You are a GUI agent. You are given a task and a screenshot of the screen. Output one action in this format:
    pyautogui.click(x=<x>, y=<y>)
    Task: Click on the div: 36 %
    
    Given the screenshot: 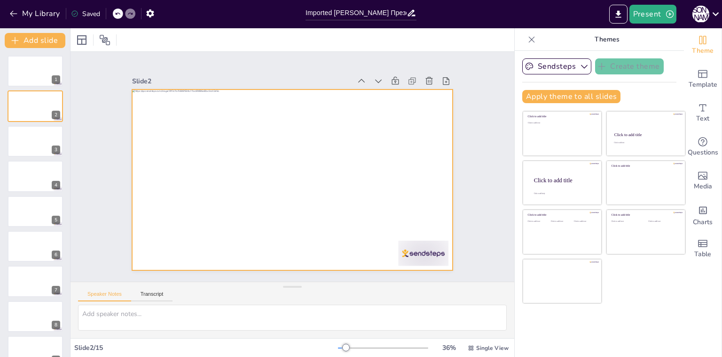 What is the action you would take?
    pyautogui.click(x=449, y=347)
    